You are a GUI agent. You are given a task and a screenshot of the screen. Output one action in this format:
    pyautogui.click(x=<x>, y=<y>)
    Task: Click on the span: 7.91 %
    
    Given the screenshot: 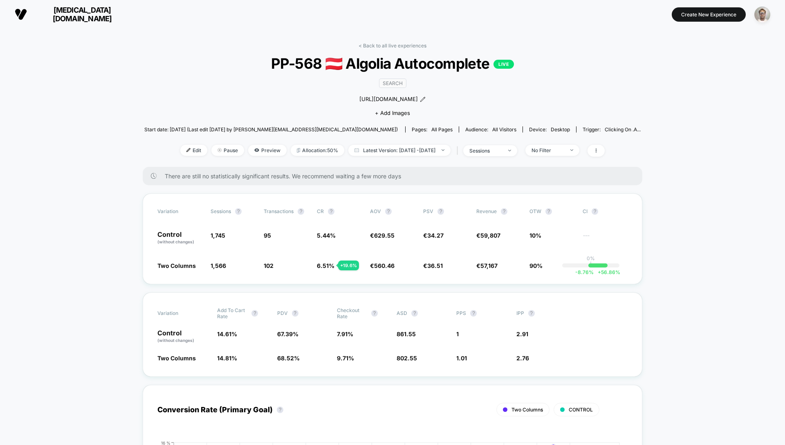 What is the action you would take?
    pyautogui.click(x=345, y=334)
    